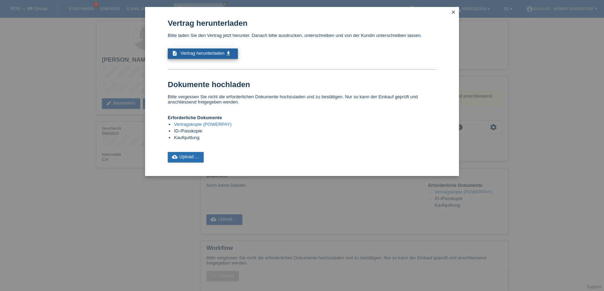  I want to click on i: close, so click(454, 12).